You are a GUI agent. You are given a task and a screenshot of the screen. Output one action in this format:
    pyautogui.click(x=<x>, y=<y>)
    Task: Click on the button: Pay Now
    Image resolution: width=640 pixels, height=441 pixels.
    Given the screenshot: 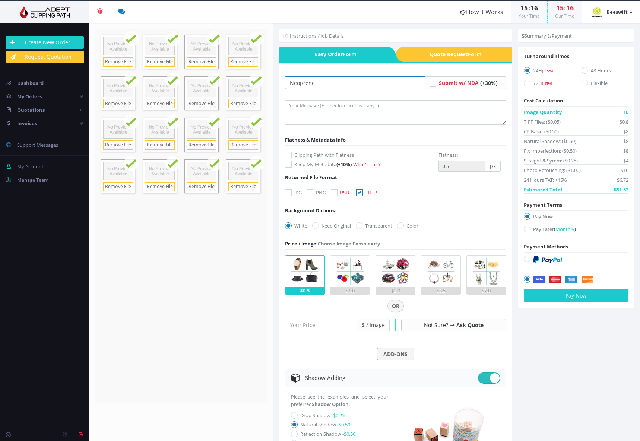 What is the action you would take?
    pyautogui.click(x=576, y=296)
    